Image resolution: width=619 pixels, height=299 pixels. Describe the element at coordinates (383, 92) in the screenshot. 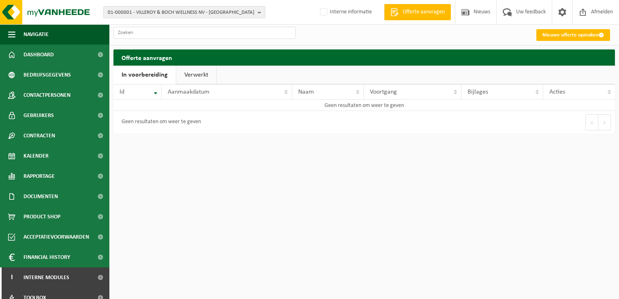

I see `span: Voortgang` at that location.